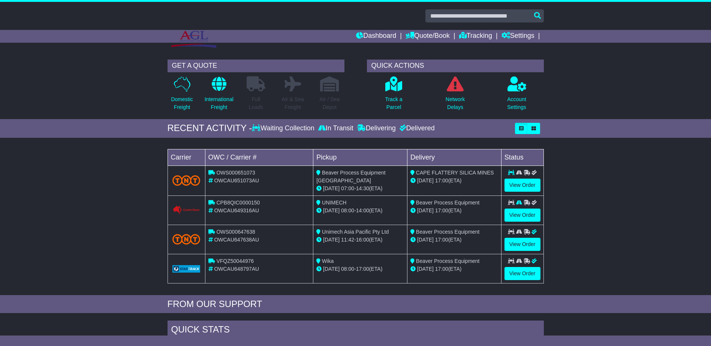  Describe the element at coordinates (376, 36) in the screenshot. I see `a: Dashboard` at that location.